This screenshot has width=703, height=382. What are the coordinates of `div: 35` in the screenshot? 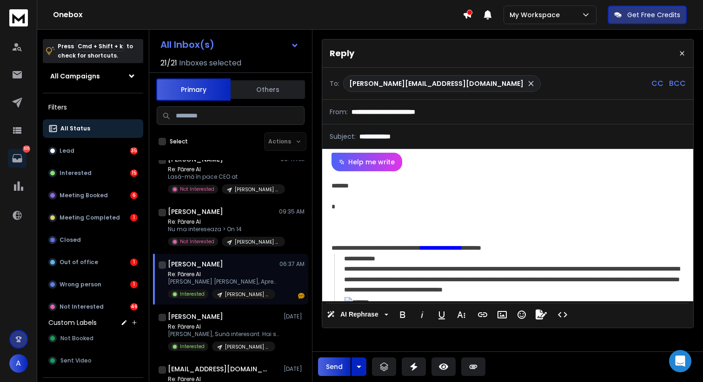 It's located at (134, 151).